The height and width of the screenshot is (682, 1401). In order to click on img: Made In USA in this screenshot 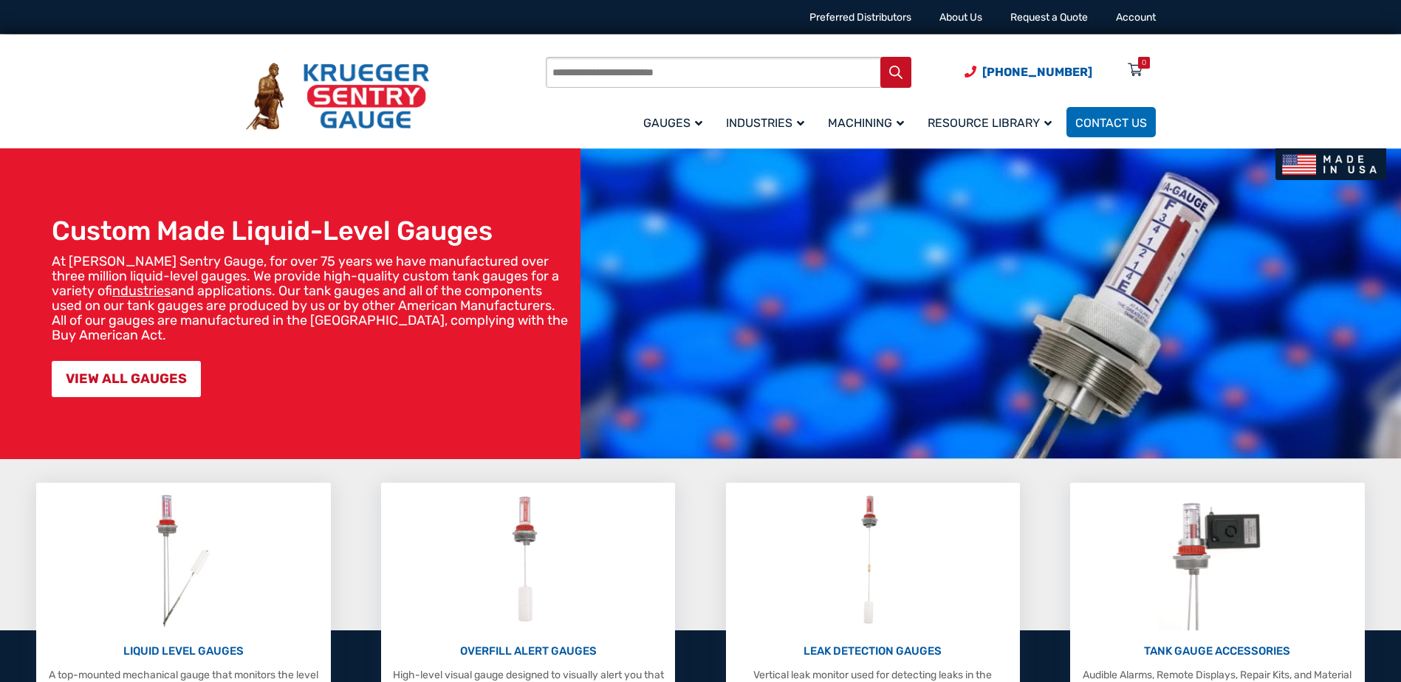, I will do `click(1331, 164)`.